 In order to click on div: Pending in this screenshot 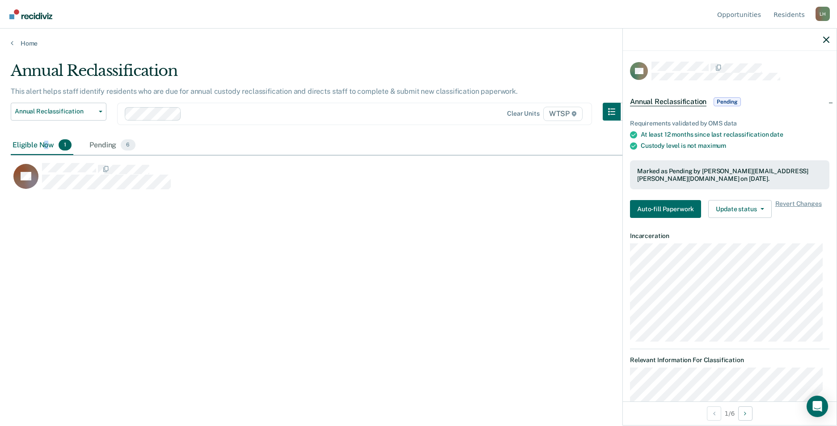, I will do `click(112, 146)`.